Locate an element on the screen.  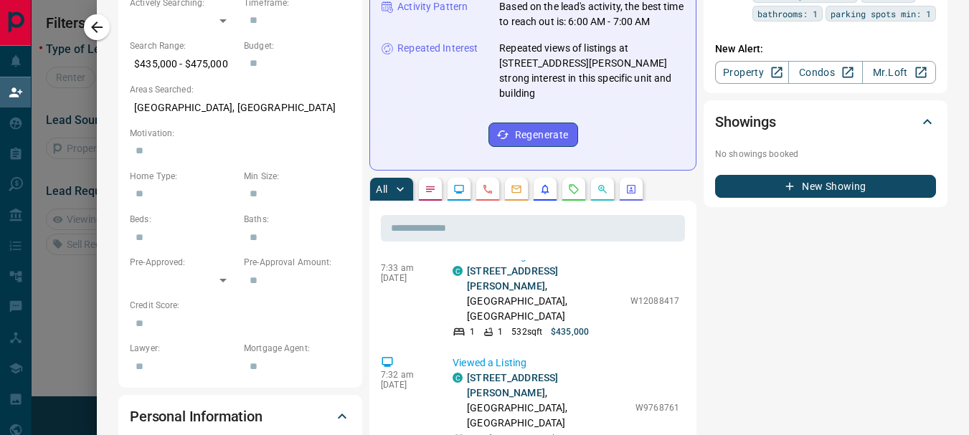
p: Home Type: is located at coordinates (183, 176).